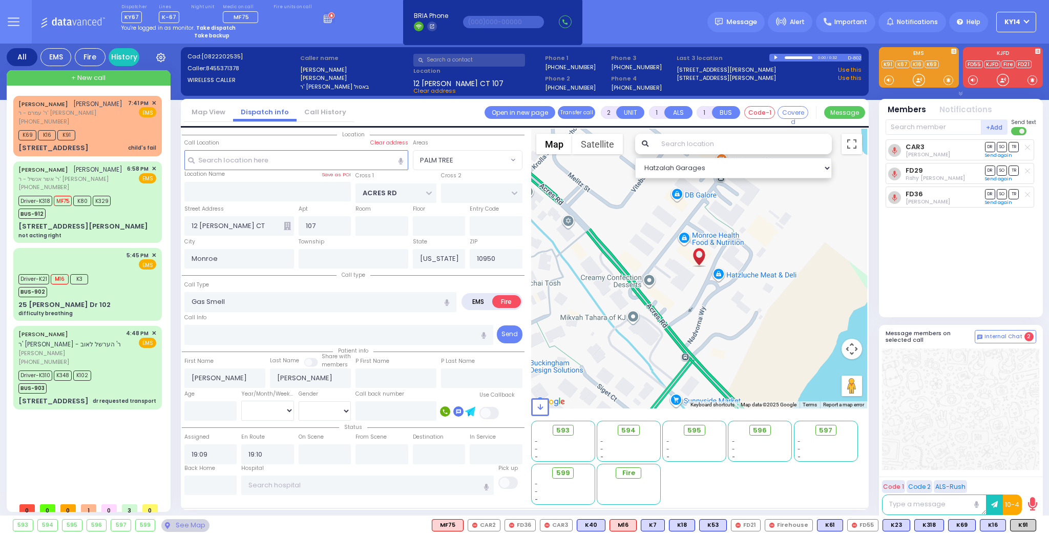 The image size is (1049, 535). I want to click on a: KJFD, so click(992, 64).